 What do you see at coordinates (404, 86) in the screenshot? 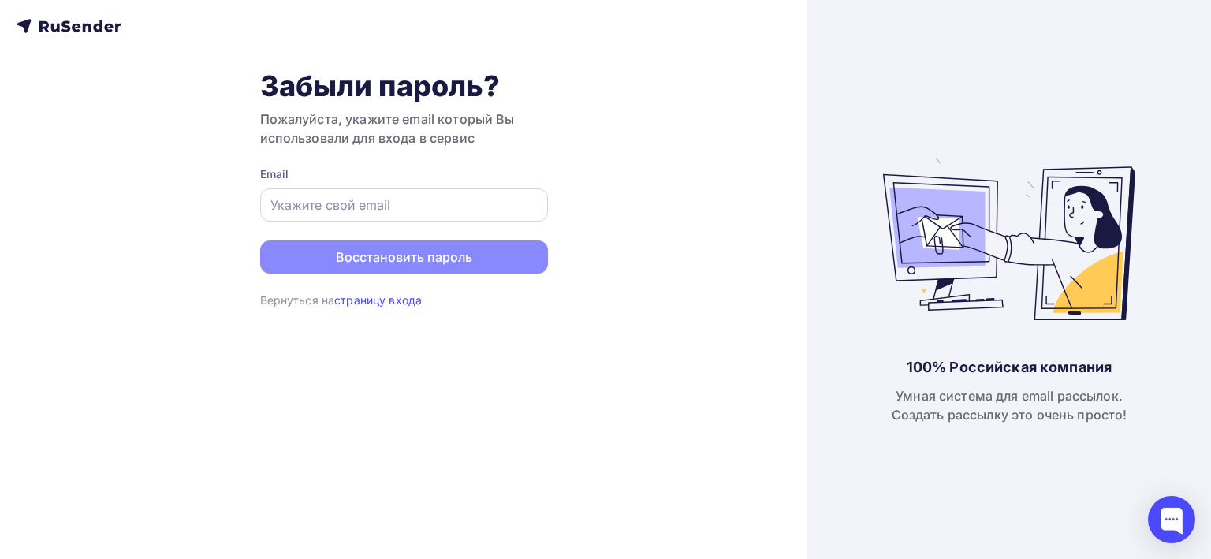
I see `h1: Забыли пароль?` at bounding box center [404, 86].